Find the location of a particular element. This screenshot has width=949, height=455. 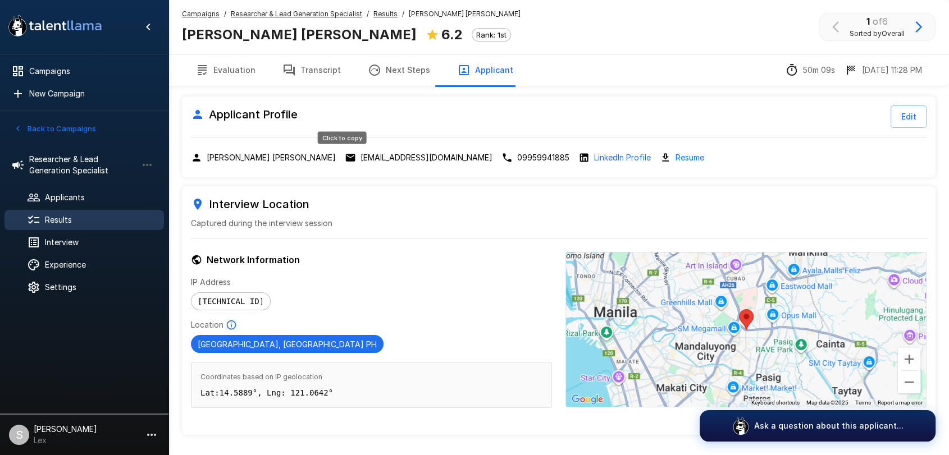

span: Sorted by Overall is located at coordinates (877, 34).